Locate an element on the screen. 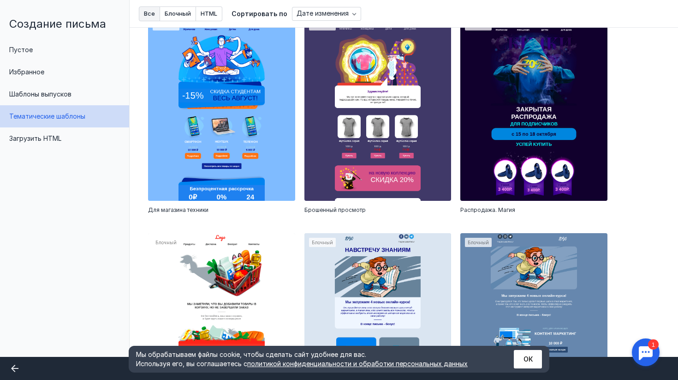  a: политикой конфиденциальности и обработки персональных данных is located at coordinates (358, 363).